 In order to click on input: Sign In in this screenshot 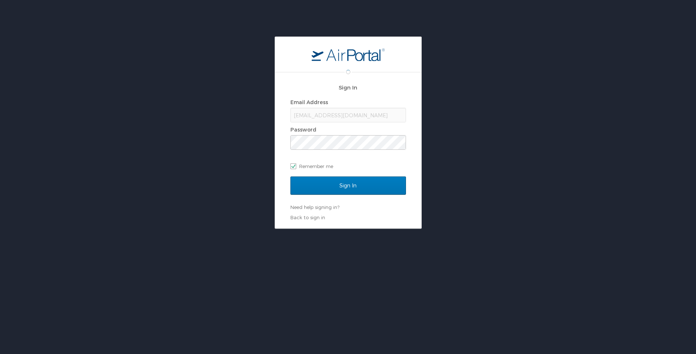, I will do `click(348, 186)`.